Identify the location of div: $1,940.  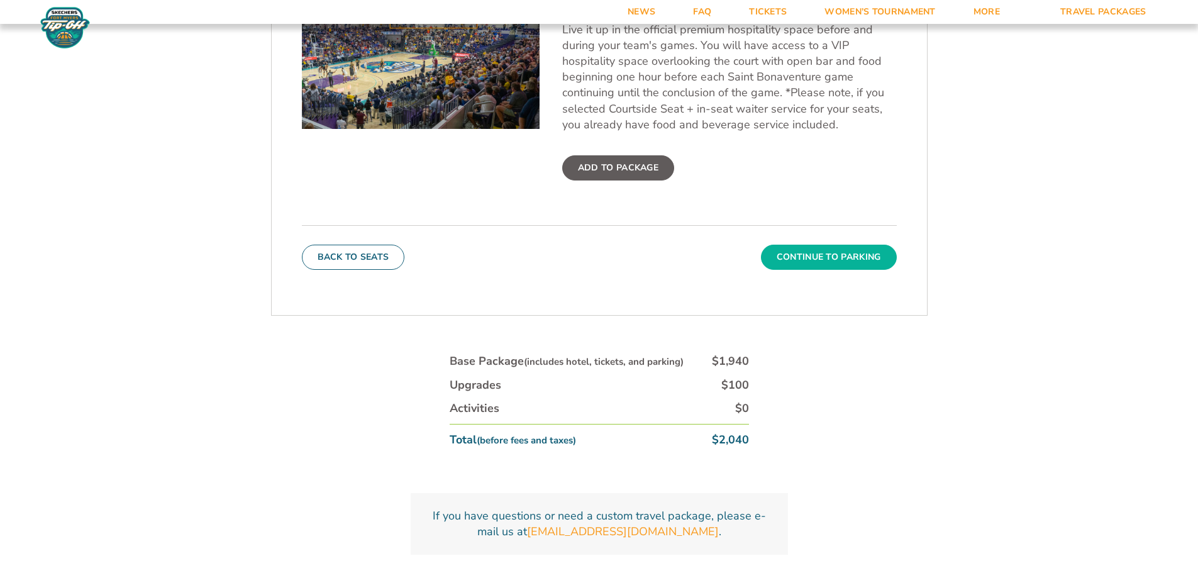
(730, 361).